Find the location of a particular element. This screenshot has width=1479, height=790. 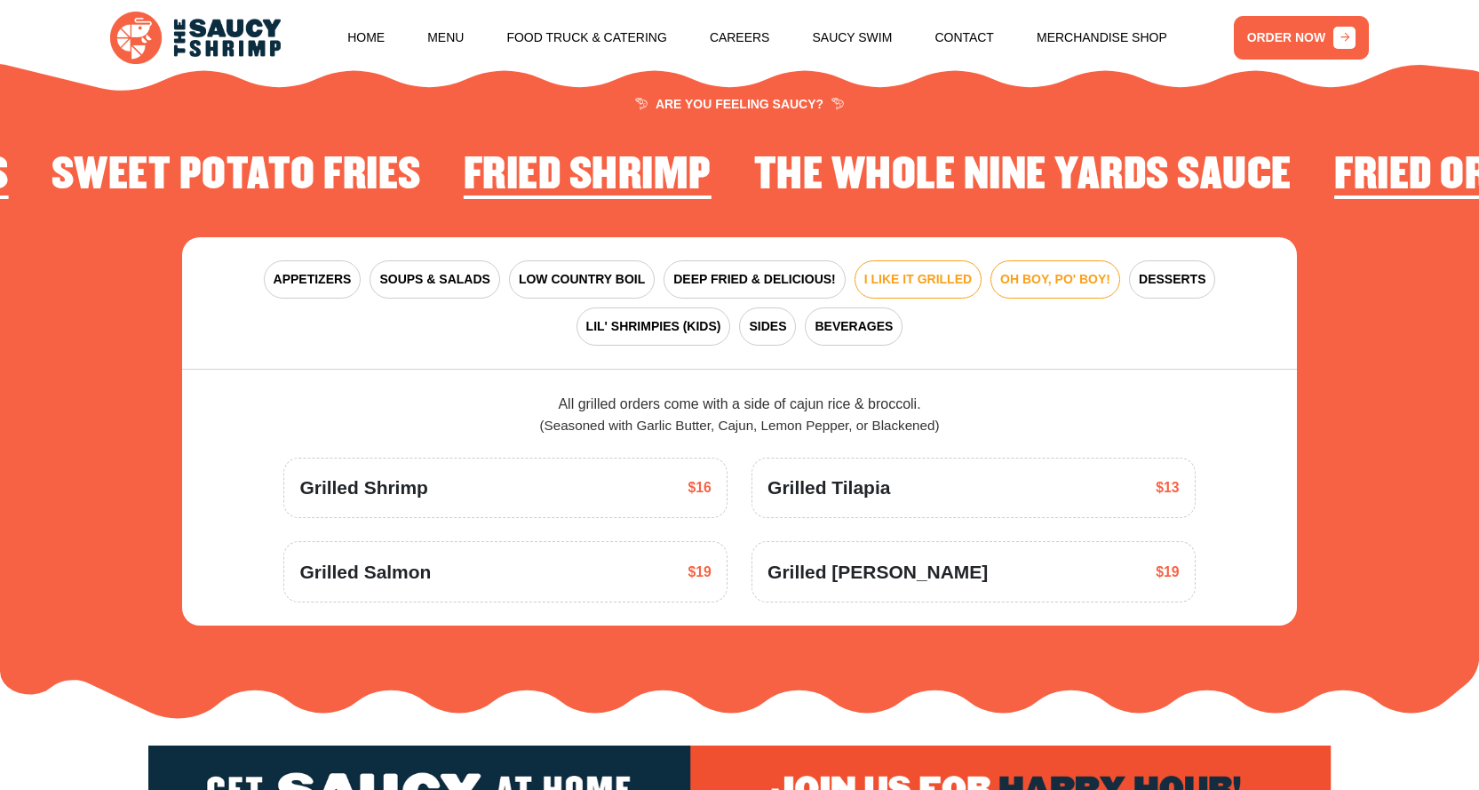

span: LOW COUNTRY BOIL is located at coordinates (582, 279).